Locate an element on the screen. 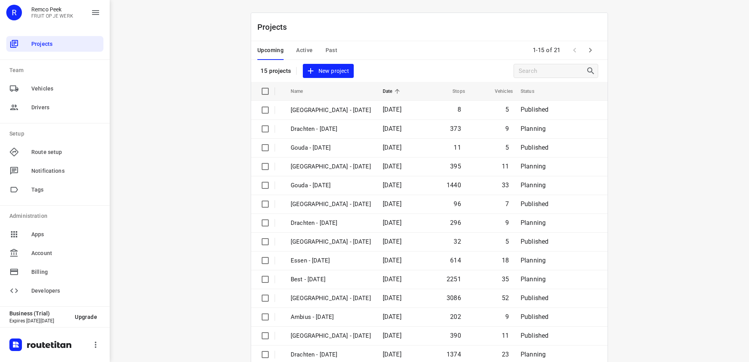 This screenshot has width=749, height=362. span: Next Page is located at coordinates (591, 50).